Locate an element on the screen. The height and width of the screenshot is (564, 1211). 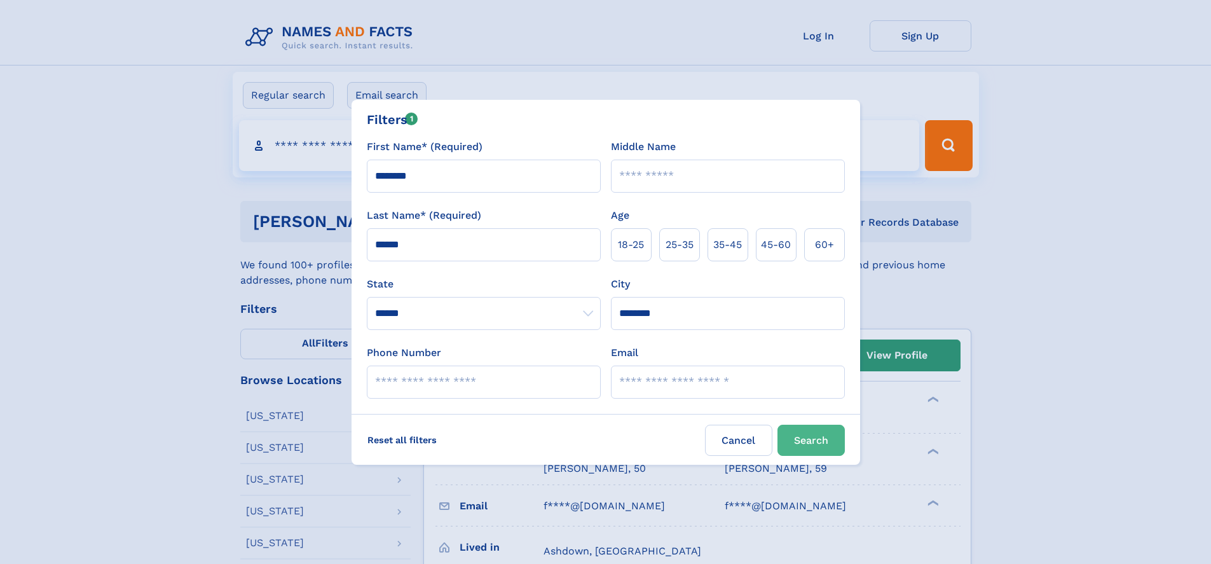
span: 60+ is located at coordinates (825, 245).